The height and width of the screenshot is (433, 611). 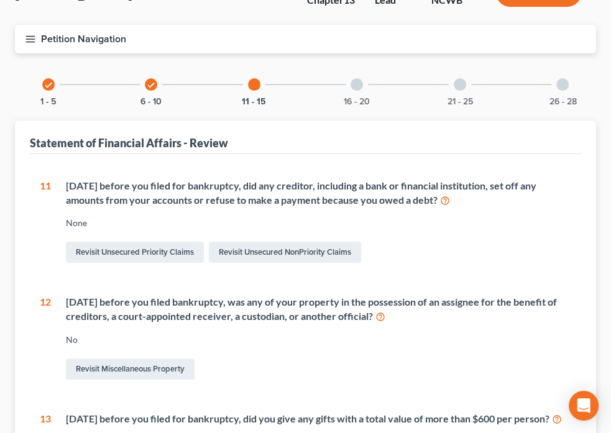 What do you see at coordinates (253, 102) in the screenshot?
I see `button: 11 - 15` at bounding box center [253, 102].